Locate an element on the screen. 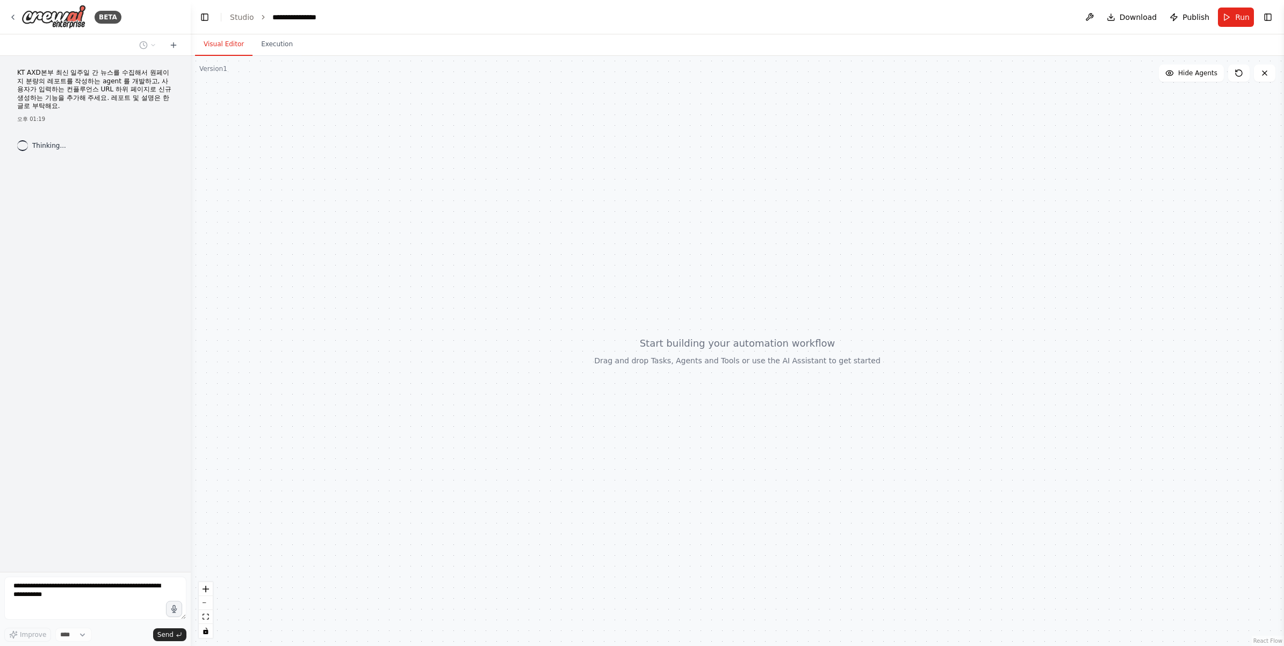 This screenshot has height=646, width=1284. nav: breadcrumb is located at coordinates (277, 17).